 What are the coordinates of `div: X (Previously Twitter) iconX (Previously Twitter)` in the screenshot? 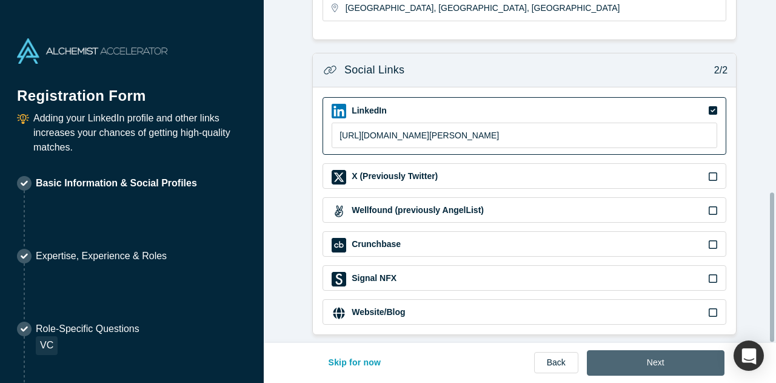 It's located at (525, 176).